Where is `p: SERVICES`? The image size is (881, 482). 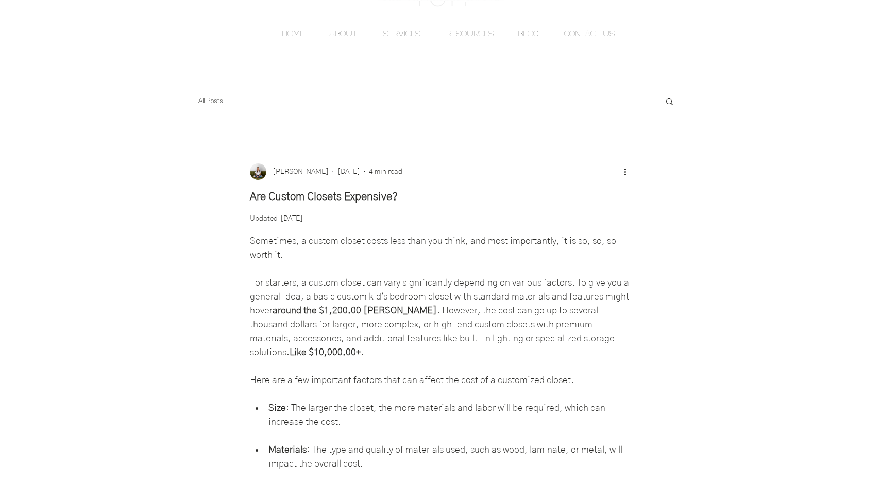
p: SERVICES is located at coordinates (402, 33).